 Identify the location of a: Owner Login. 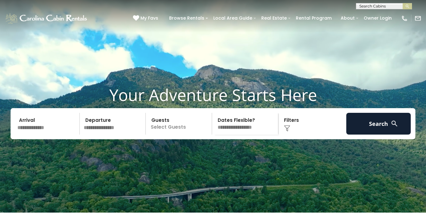
(377, 18).